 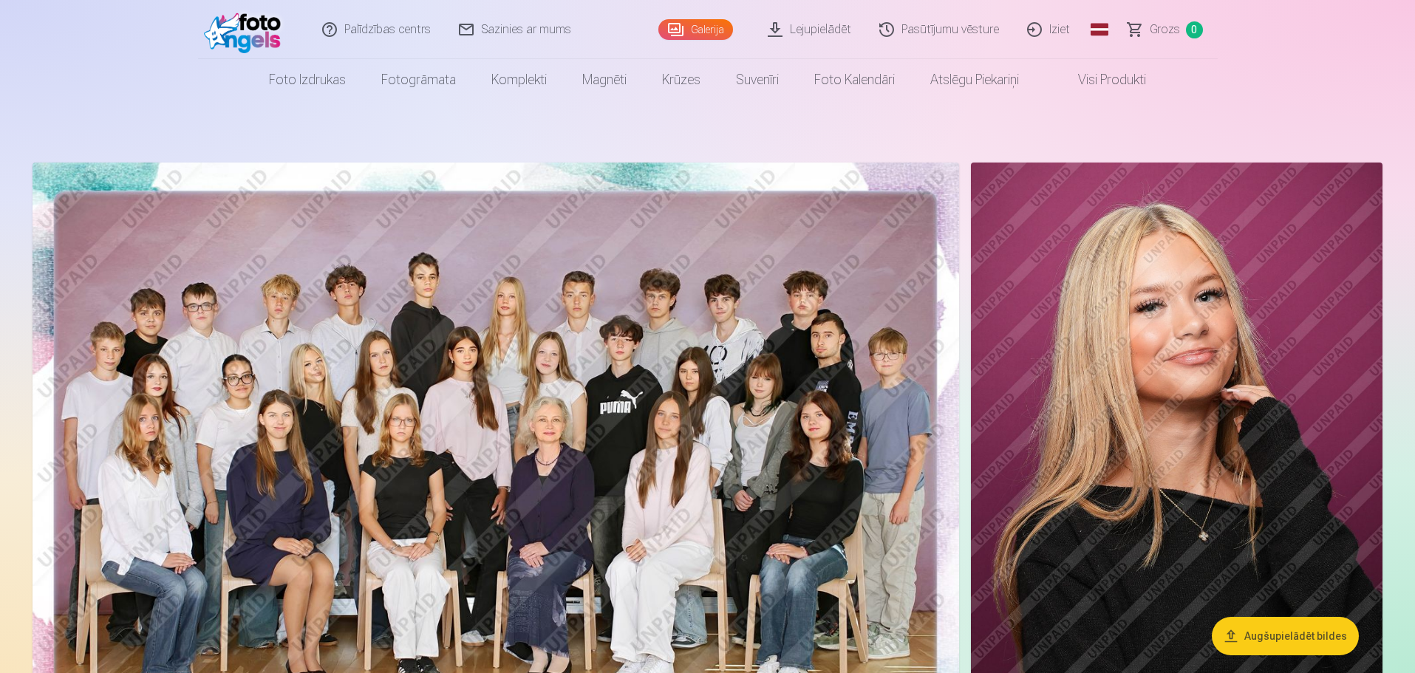 I want to click on a: Visi produkti, so click(x=1100, y=80).